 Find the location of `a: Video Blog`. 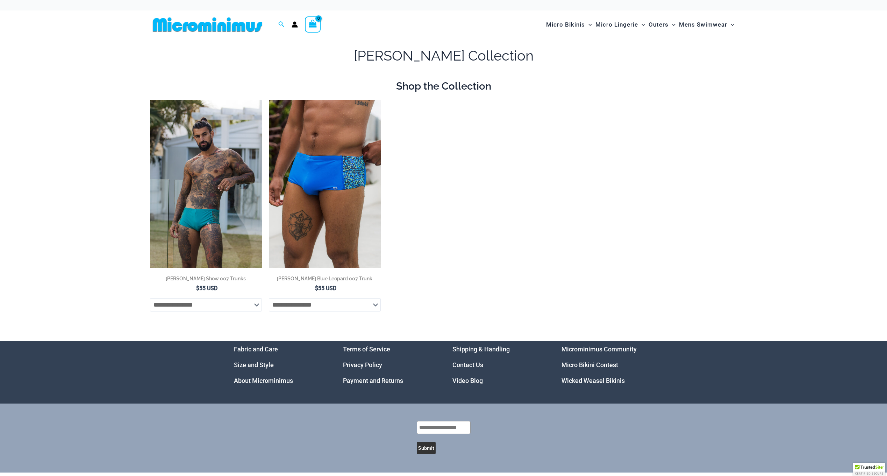

a: Video Blog is located at coordinates (468, 380).